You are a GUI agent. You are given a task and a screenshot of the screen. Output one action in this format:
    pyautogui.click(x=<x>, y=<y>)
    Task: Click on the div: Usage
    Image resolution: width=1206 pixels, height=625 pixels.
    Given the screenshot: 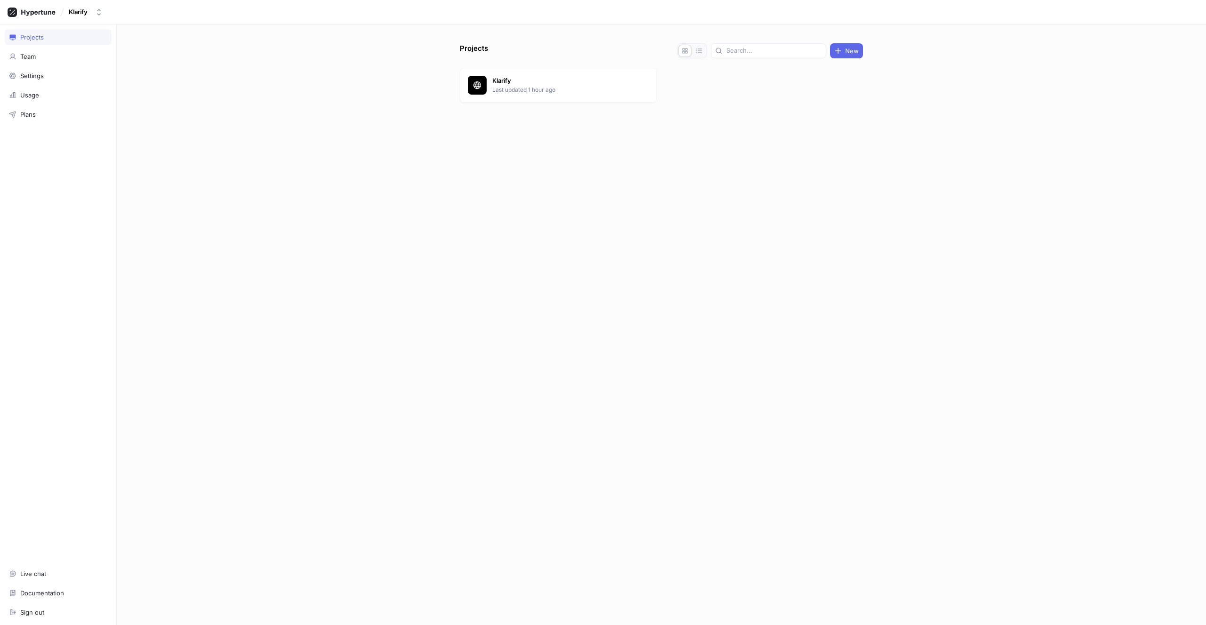 What is the action you would take?
    pyautogui.click(x=30, y=95)
    